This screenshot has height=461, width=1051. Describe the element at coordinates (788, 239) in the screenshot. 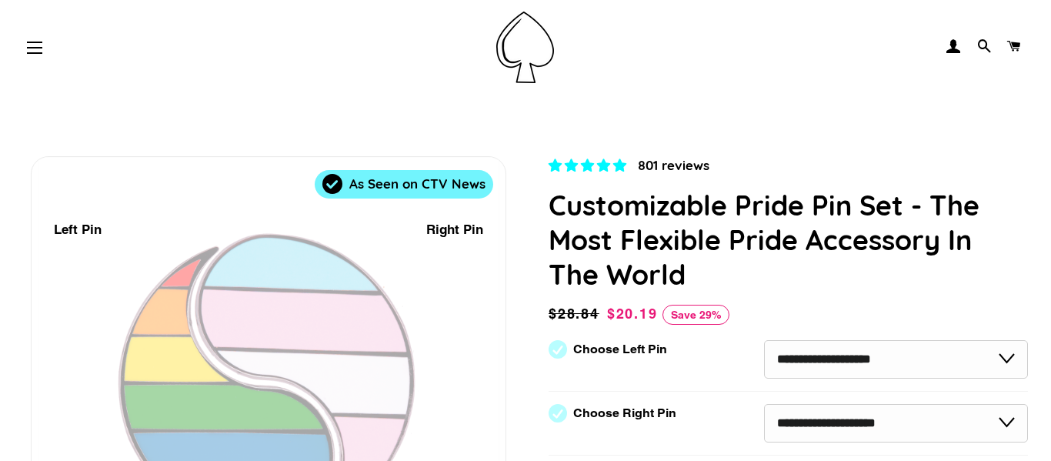

I see `h1: Customizable Pride Pin Set - The Most Flexible Pride Accessory In The World` at that location.